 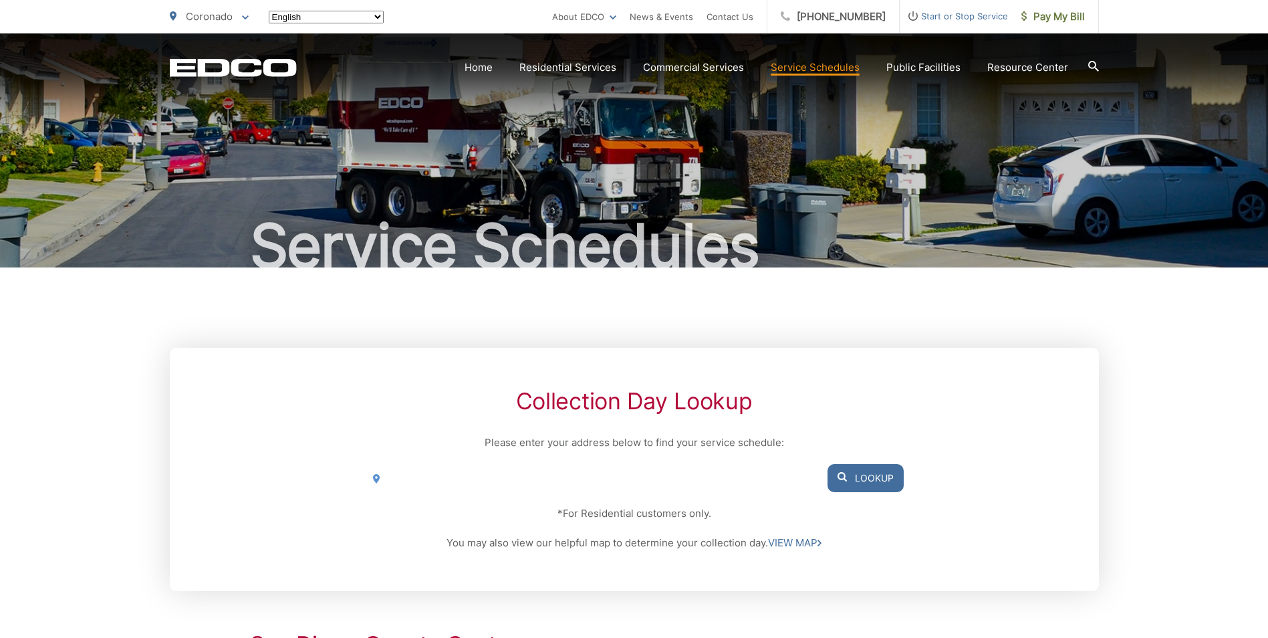 I want to click on a: Commercial Services, so click(x=693, y=68).